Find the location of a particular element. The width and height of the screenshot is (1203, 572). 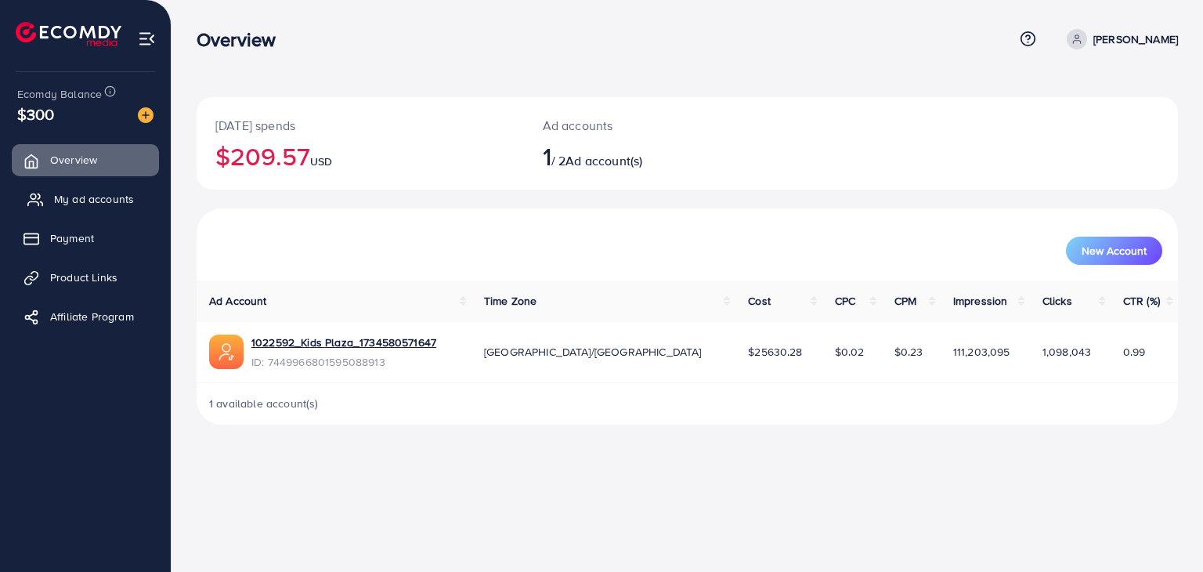

span: Ad Account is located at coordinates (238, 301).